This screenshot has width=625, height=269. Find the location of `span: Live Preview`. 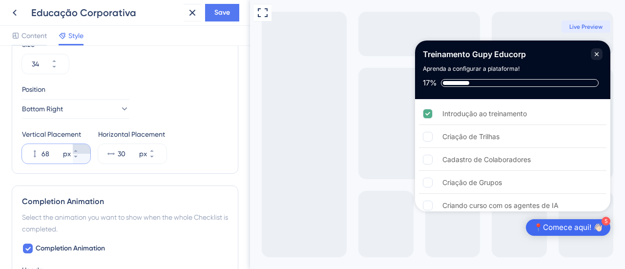

span: Live Preview is located at coordinates (336, 27).